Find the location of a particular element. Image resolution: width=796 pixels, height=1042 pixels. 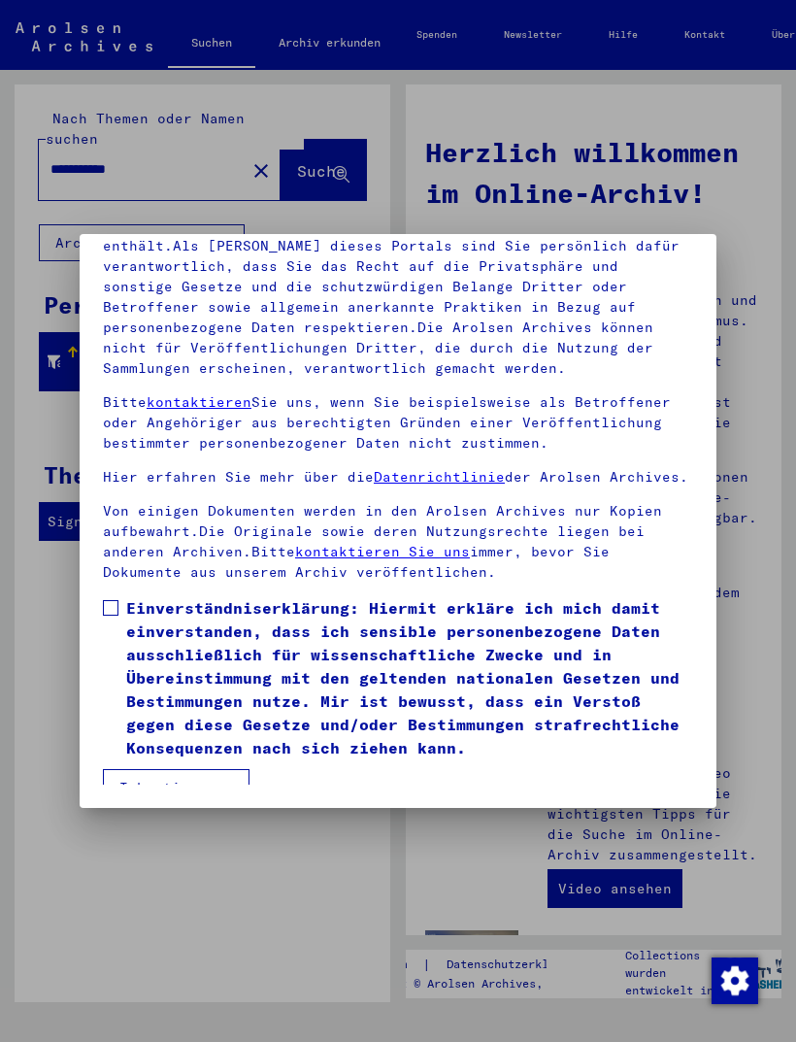

div: Zustimmung ändern is located at coordinates (734, 980).